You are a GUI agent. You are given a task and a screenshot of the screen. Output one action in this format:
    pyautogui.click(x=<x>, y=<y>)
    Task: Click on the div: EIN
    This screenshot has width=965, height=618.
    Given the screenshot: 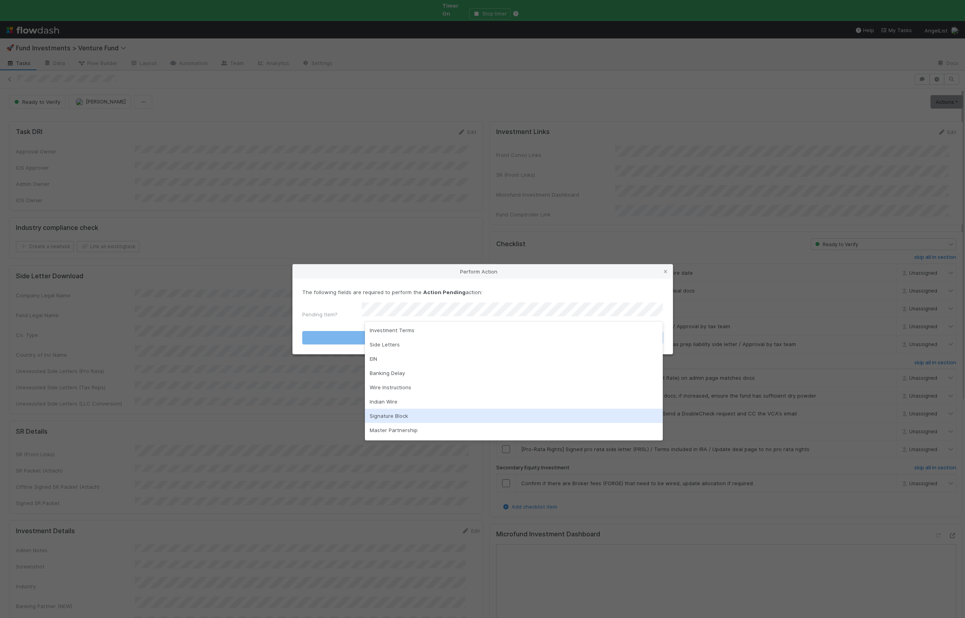 What is the action you would take?
    pyautogui.click(x=514, y=359)
    